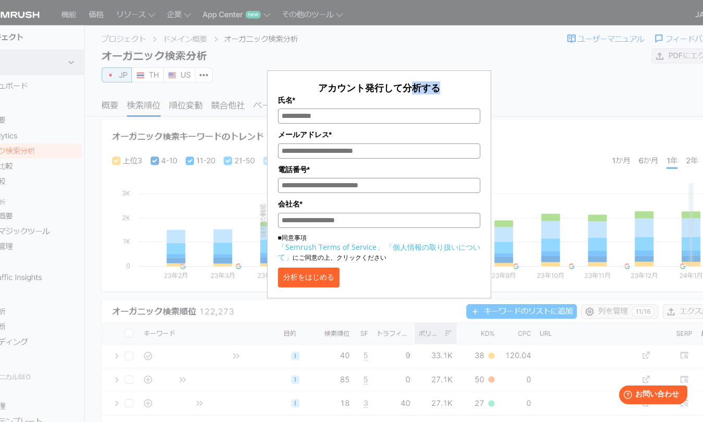  What do you see at coordinates (47, 13) in the screenshot?
I see `span: お問い合わせ` at bounding box center [47, 13].